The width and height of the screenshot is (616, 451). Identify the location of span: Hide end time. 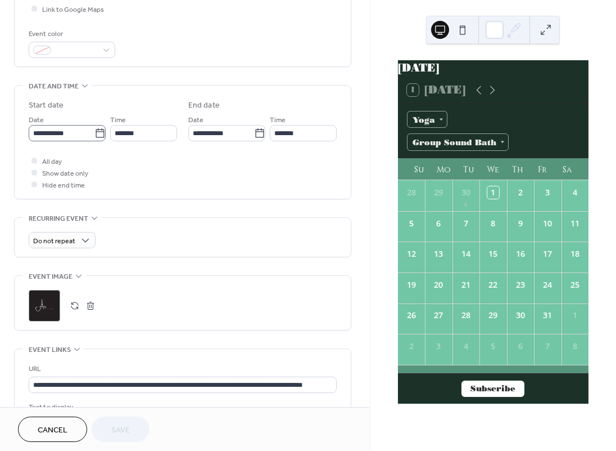
(64, 185).